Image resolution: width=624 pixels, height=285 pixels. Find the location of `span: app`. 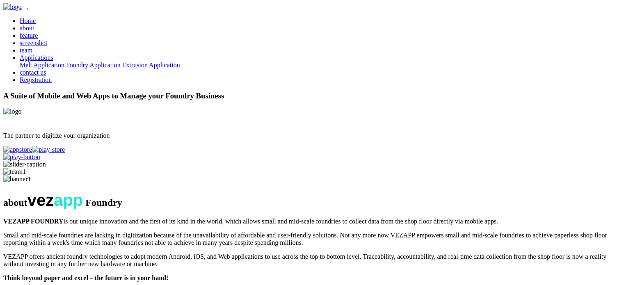

span: app is located at coordinates (68, 200).